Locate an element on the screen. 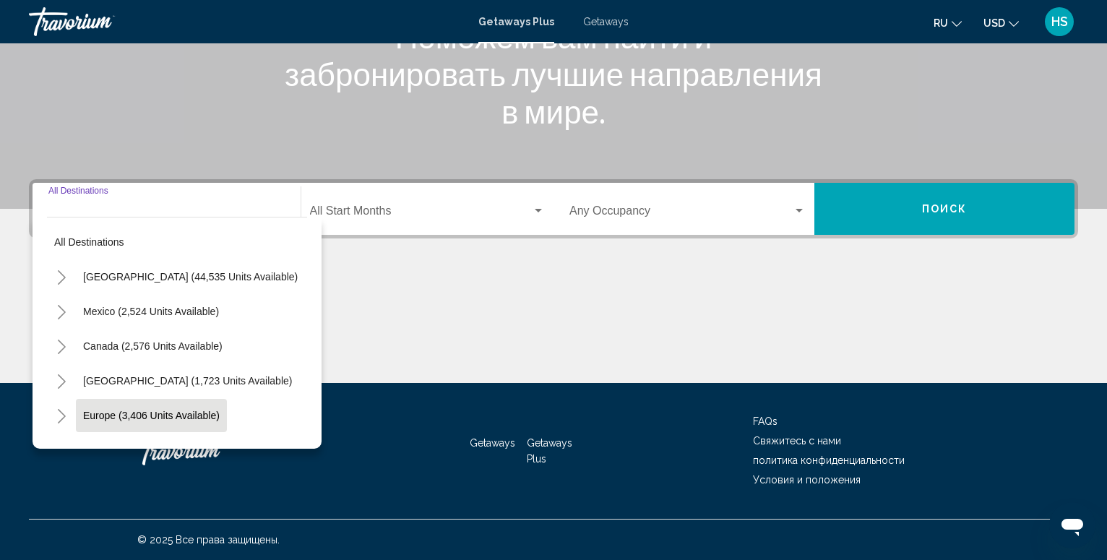 This screenshot has height=560, width=1107. a: Условия и положения is located at coordinates (807, 480).